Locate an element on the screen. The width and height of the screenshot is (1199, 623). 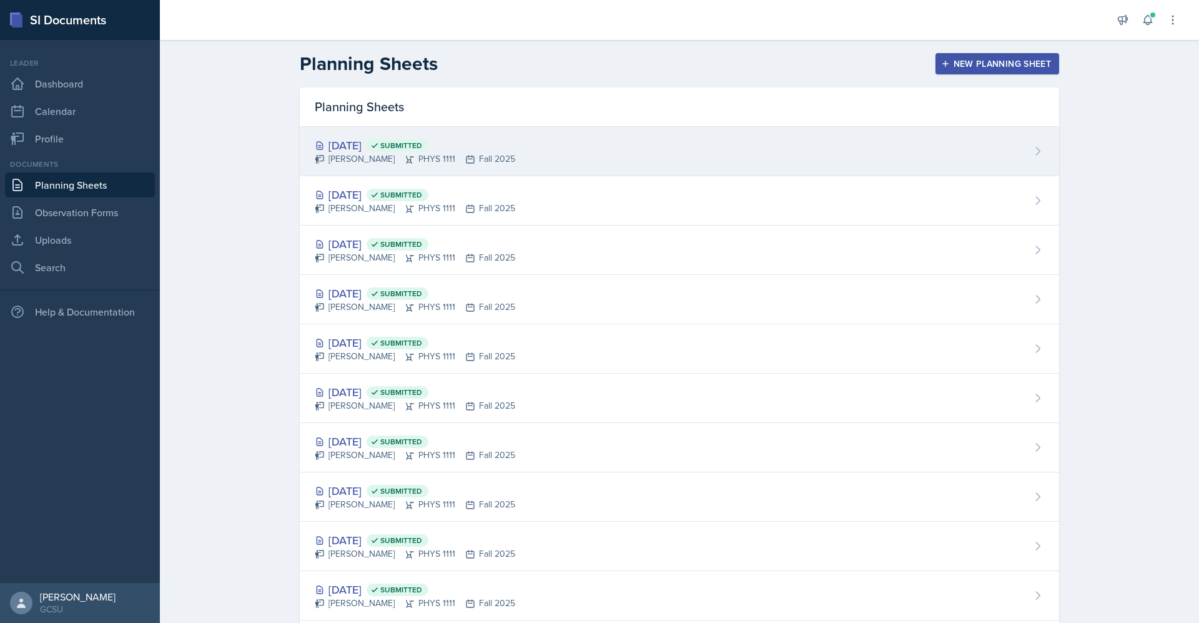
div: New Planning Sheet is located at coordinates (997, 64).